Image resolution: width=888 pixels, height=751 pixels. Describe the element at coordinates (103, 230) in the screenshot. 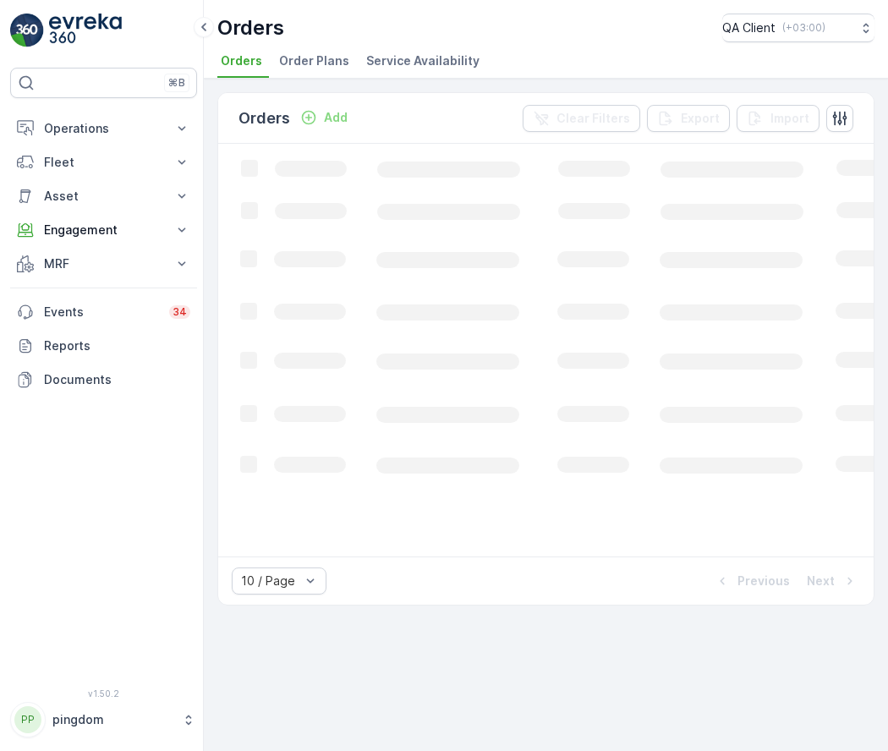

I see `p: Engagement` at that location.